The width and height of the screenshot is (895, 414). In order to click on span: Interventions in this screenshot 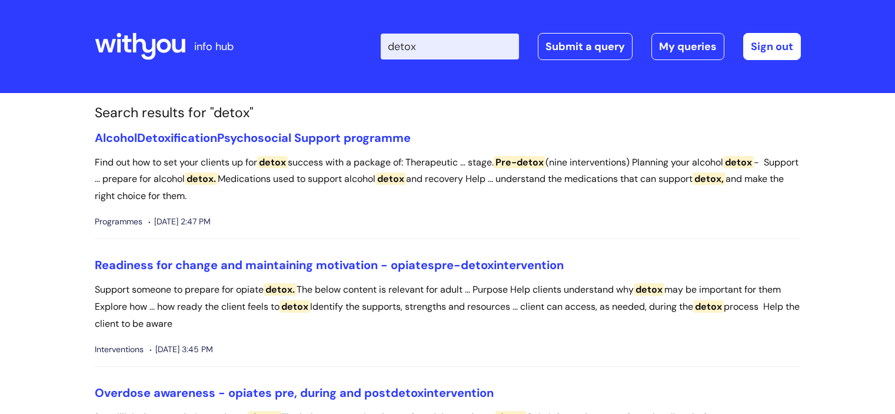, I will do `click(119, 349)`.